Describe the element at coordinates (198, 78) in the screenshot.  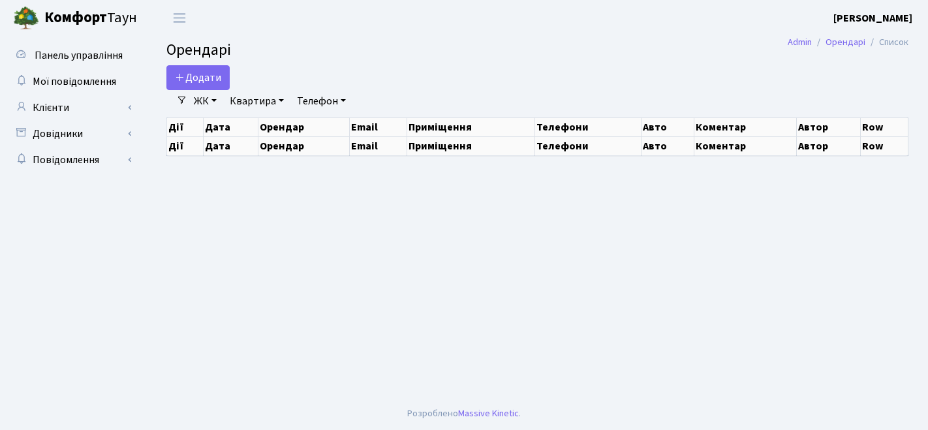
I see `span: Додати` at that location.